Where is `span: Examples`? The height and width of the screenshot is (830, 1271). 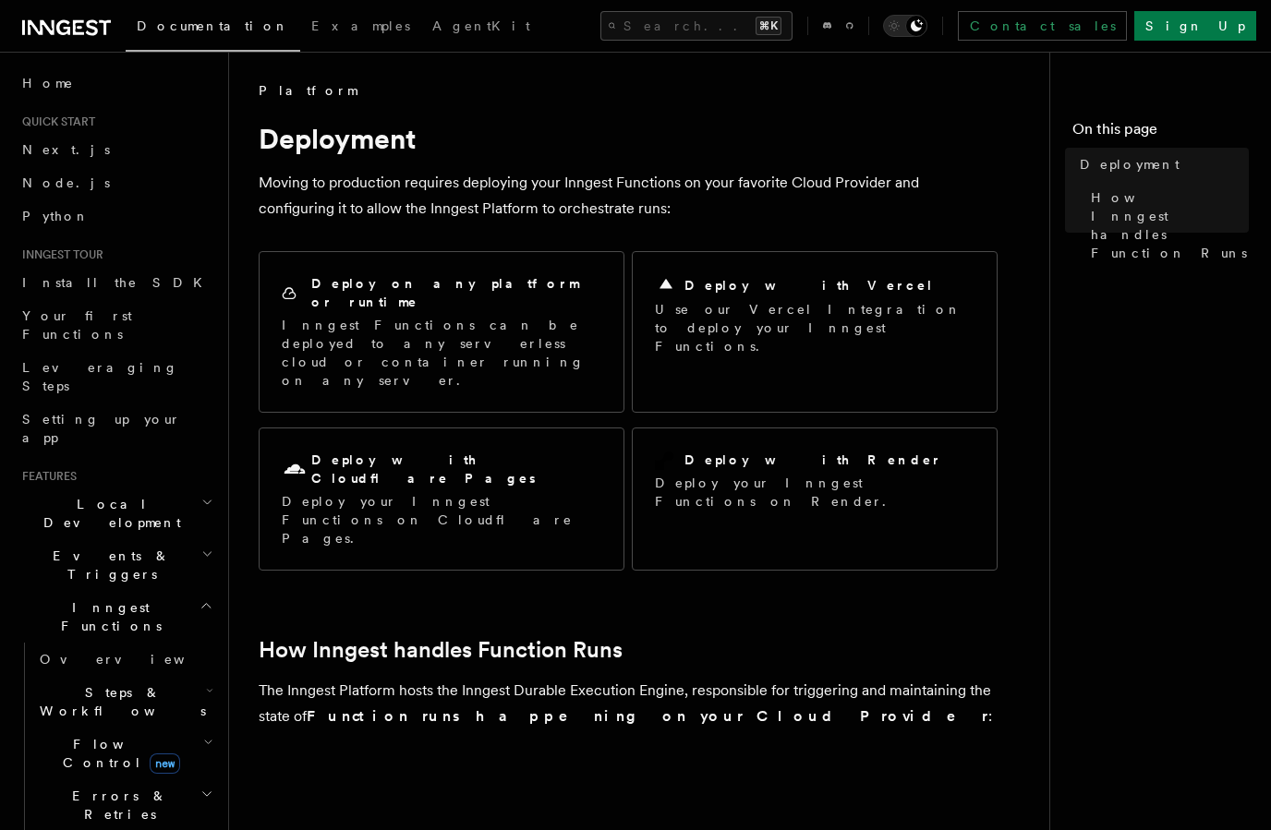
span: Examples is located at coordinates (360, 26).